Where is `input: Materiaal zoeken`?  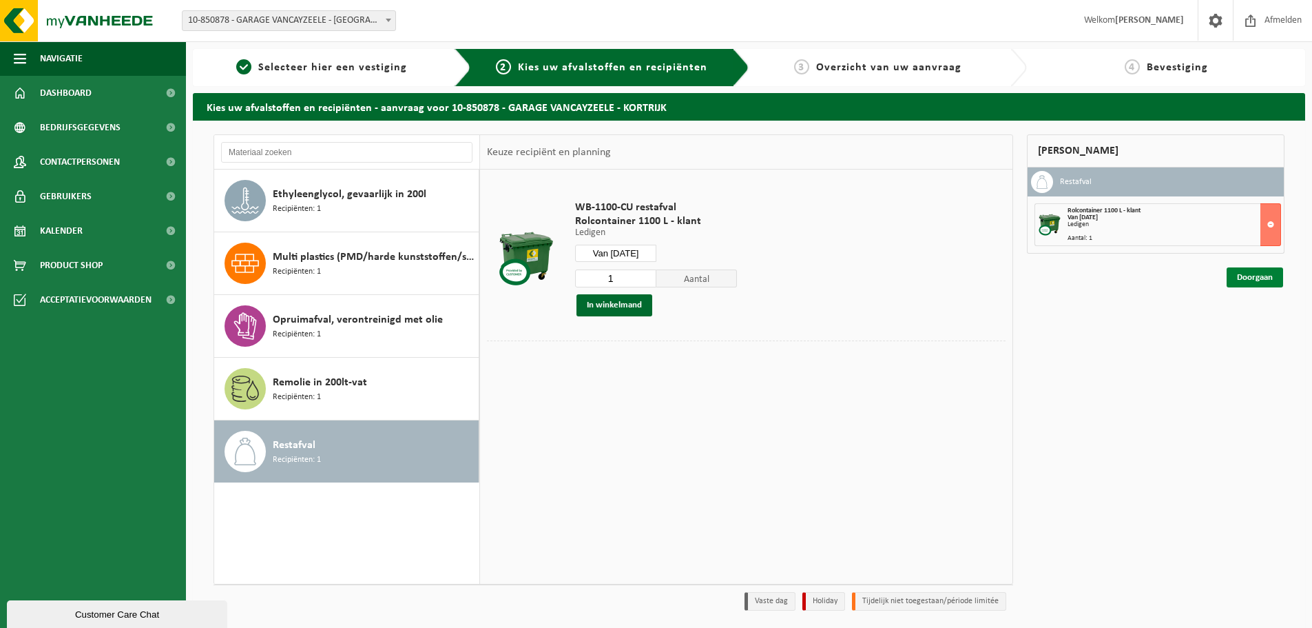
input: Materiaal zoeken is located at coordinates (346, 152).